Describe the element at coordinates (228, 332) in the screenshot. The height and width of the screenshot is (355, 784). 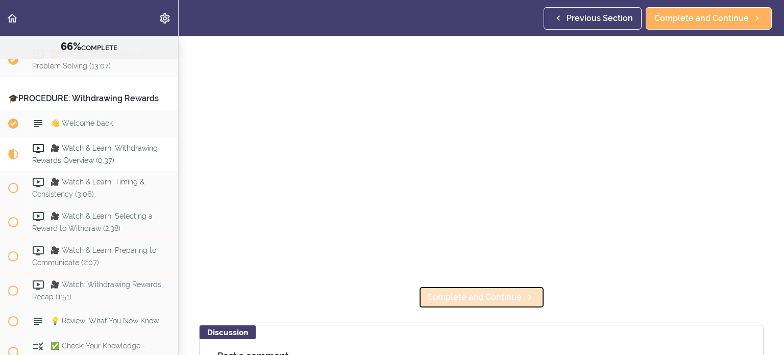
I see `div: Discussion` at that location.